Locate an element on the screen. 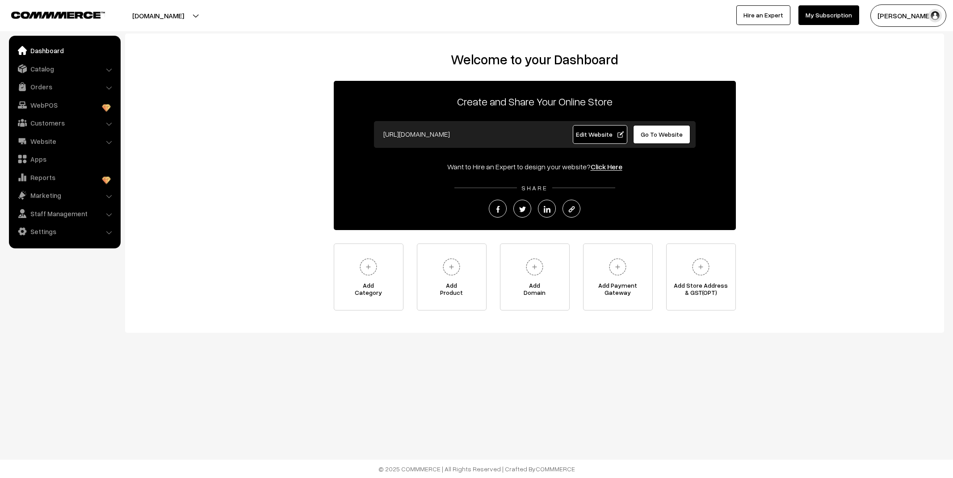 This screenshot has width=953, height=478. a: Customers is located at coordinates (64, 123).